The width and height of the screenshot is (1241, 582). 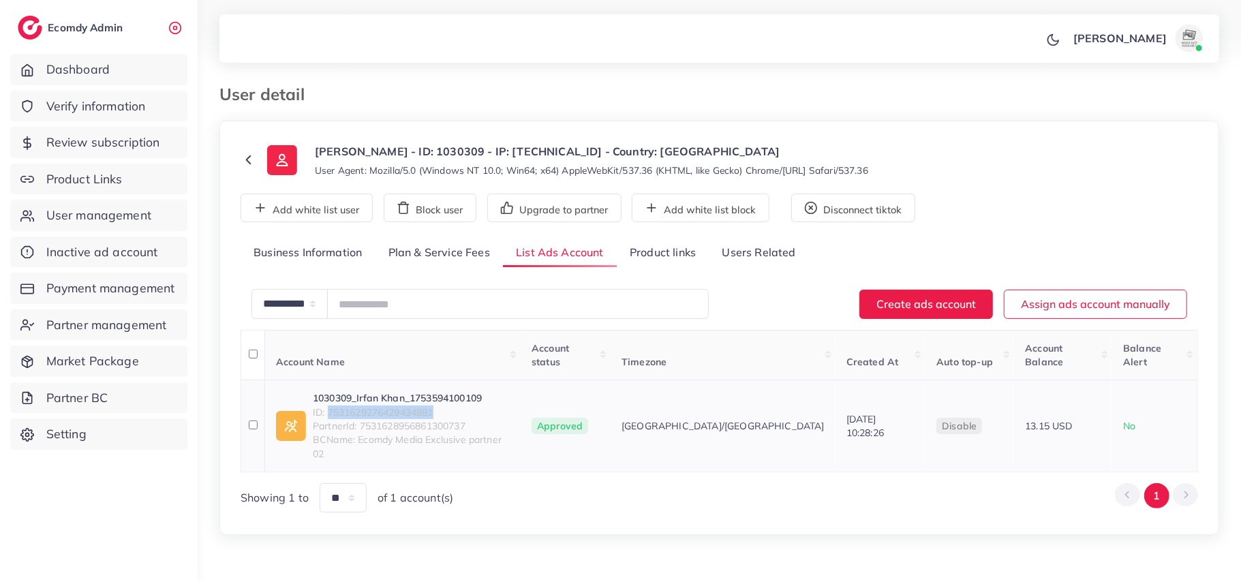 What do you see at coordinates (308, 253) in the screenshot?
I see `a: Business Information` at bounding box center [308, 253].